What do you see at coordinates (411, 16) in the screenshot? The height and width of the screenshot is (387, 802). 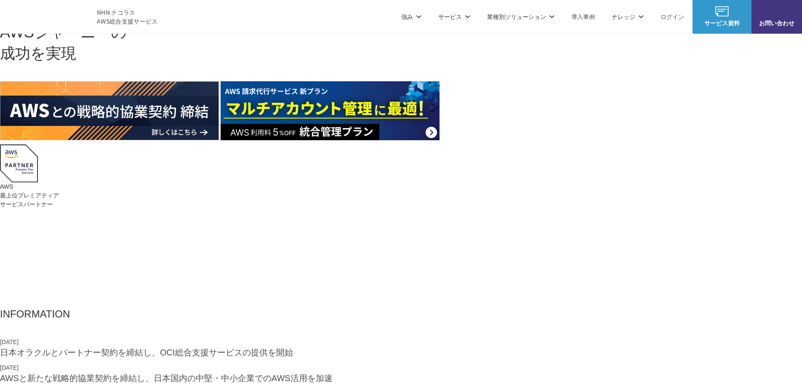 I see `p: 強み` at bounding box center [411, 16].